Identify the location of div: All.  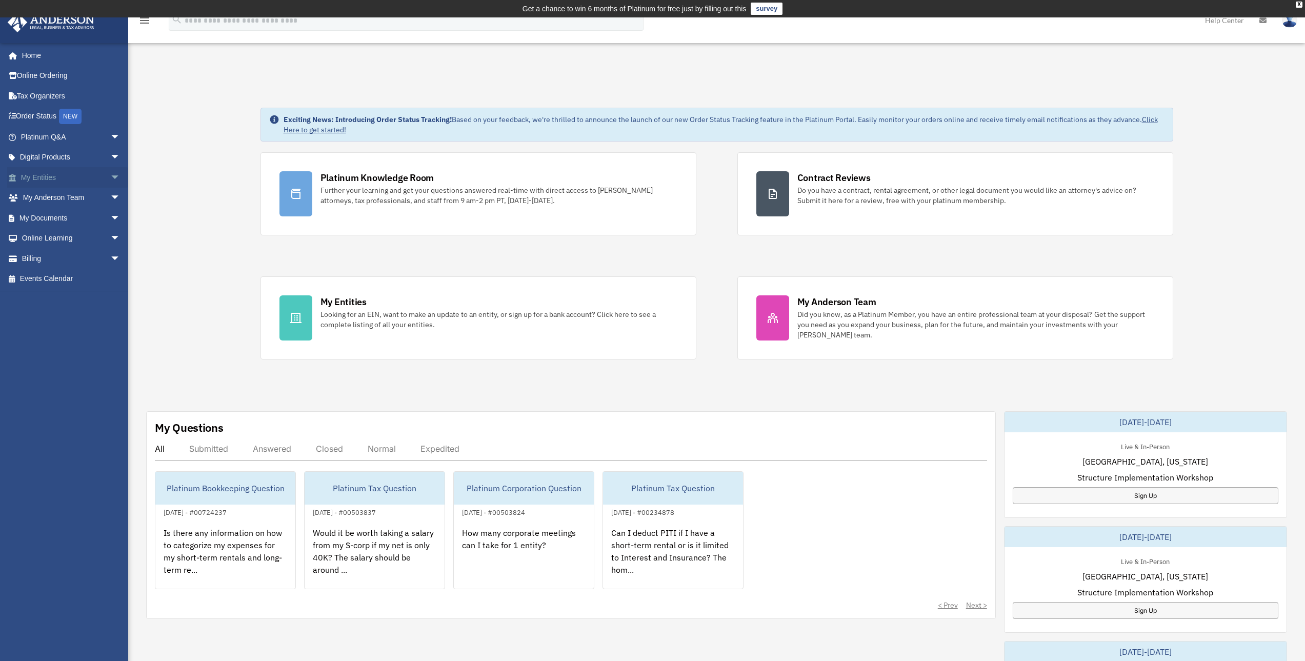
(160, 449).